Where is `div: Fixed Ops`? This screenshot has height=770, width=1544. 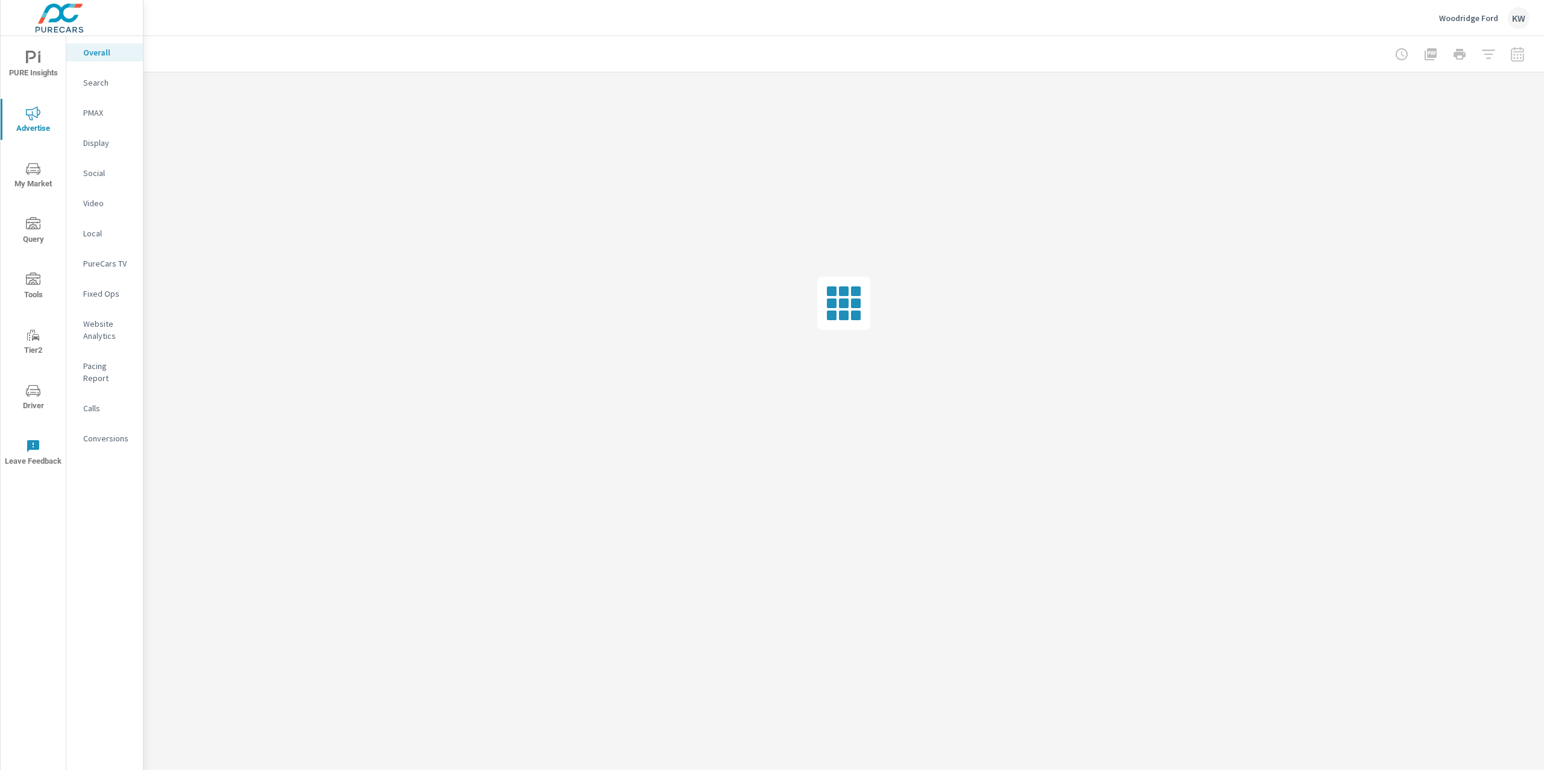 div: Fixed Ops is located at coordinates (104, 294).